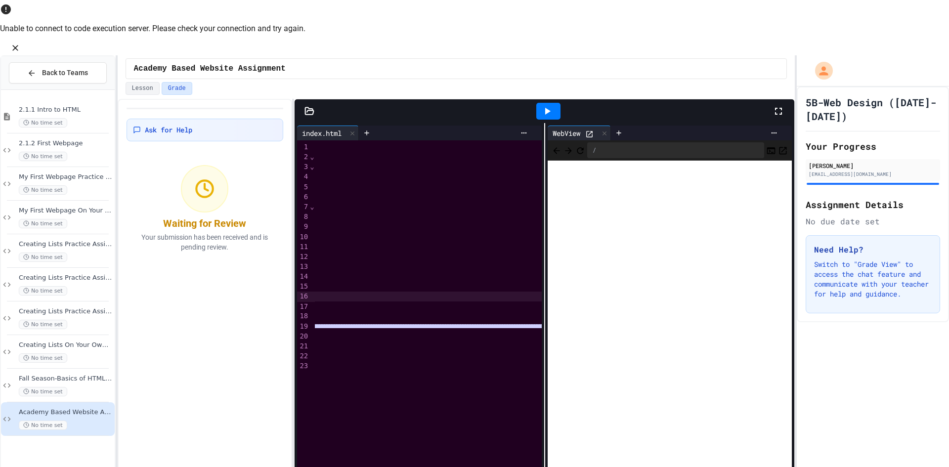  Describe the element at coordinates (303, 267) in the screenshot. I see `div: 13` at that location.